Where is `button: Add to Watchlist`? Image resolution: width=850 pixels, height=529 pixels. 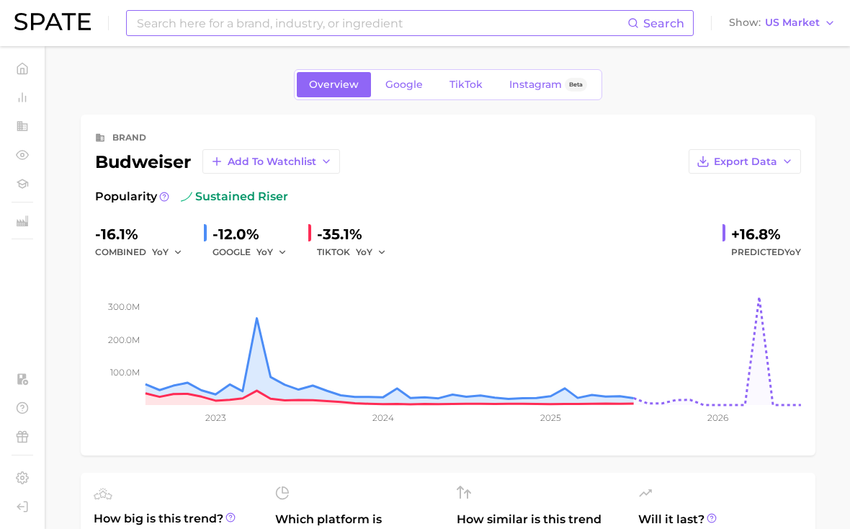
button: Add to Watchlist is located at coordinates (271, 161).